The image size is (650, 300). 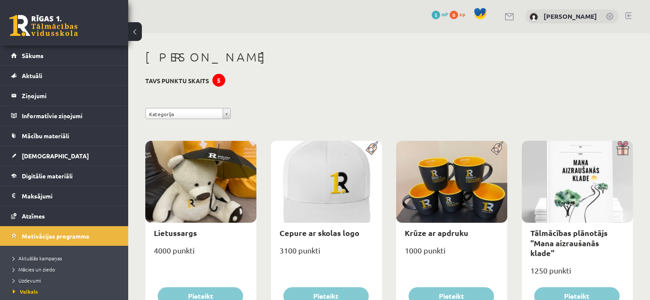 I want to click on span: Atzīmes, so click(x=33, y=216).